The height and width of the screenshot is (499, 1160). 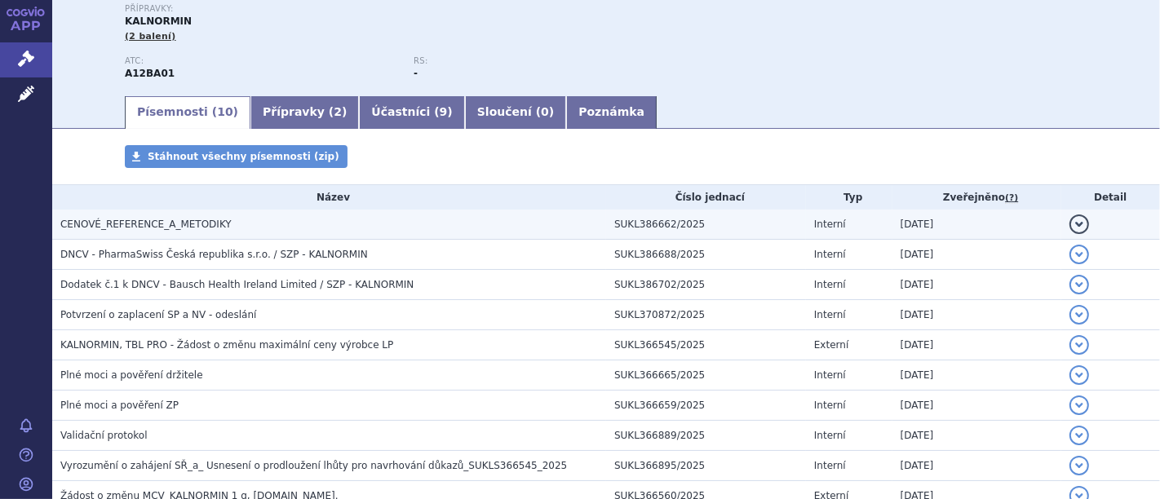 What do you see at coordinates (188, 113) in the screenshot?
I see `a: Písemnosti (10)` at bounding box center [188, 113].